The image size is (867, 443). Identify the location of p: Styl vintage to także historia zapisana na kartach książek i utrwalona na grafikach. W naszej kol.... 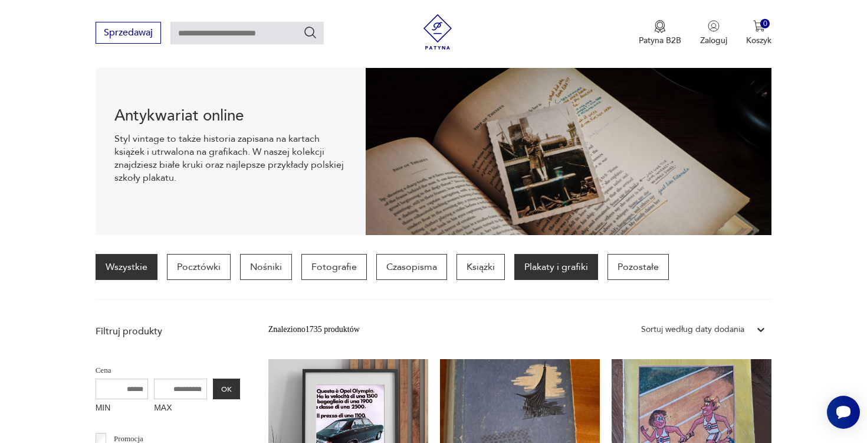
(231, 158).